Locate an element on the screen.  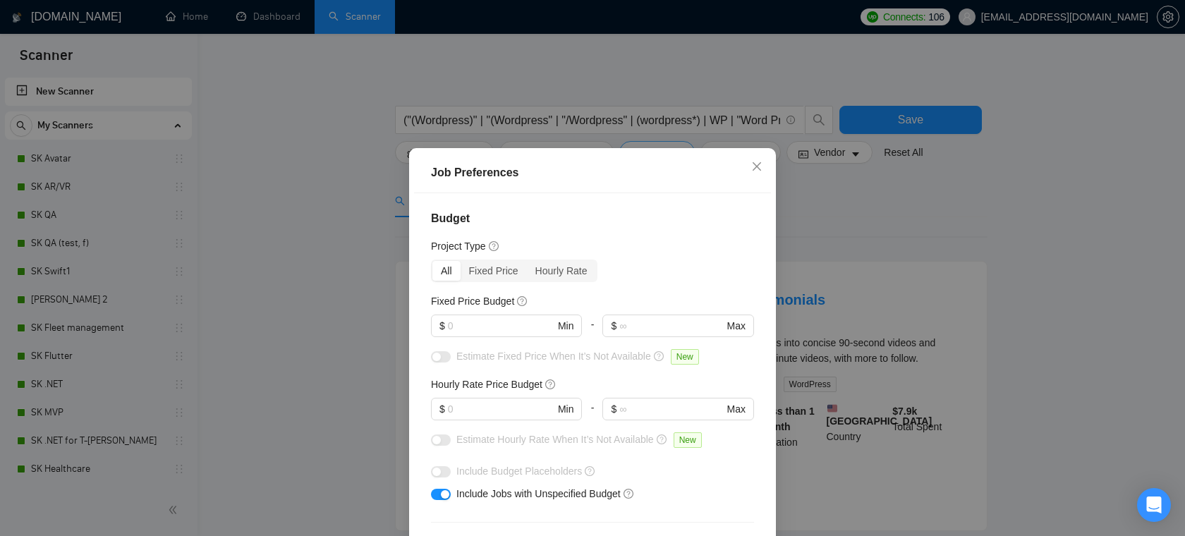
h5: Hourly Rate Price Budget is located at coordinates (487, 384).